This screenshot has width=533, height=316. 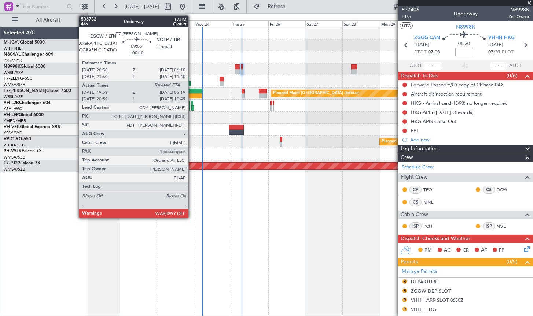 I want to click on span: Dispatch Checks and Weather, so click(x=435, y=239).